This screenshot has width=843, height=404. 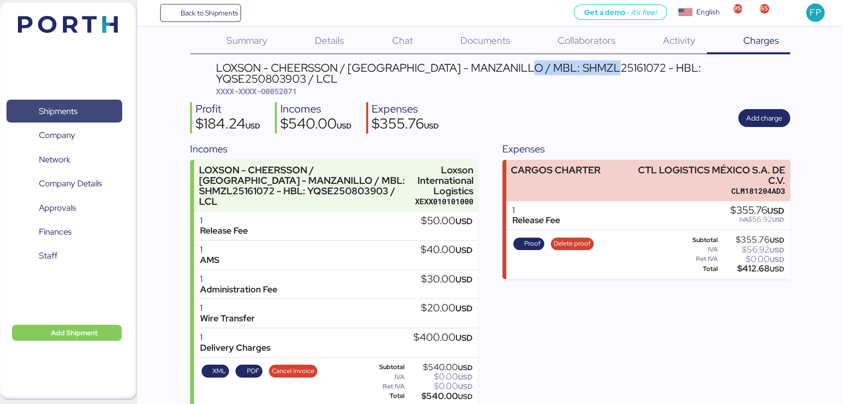 What do you see at coordinates (219, 371) in the screenshot?
I see `span: XML` at bounding box center [219, 371].